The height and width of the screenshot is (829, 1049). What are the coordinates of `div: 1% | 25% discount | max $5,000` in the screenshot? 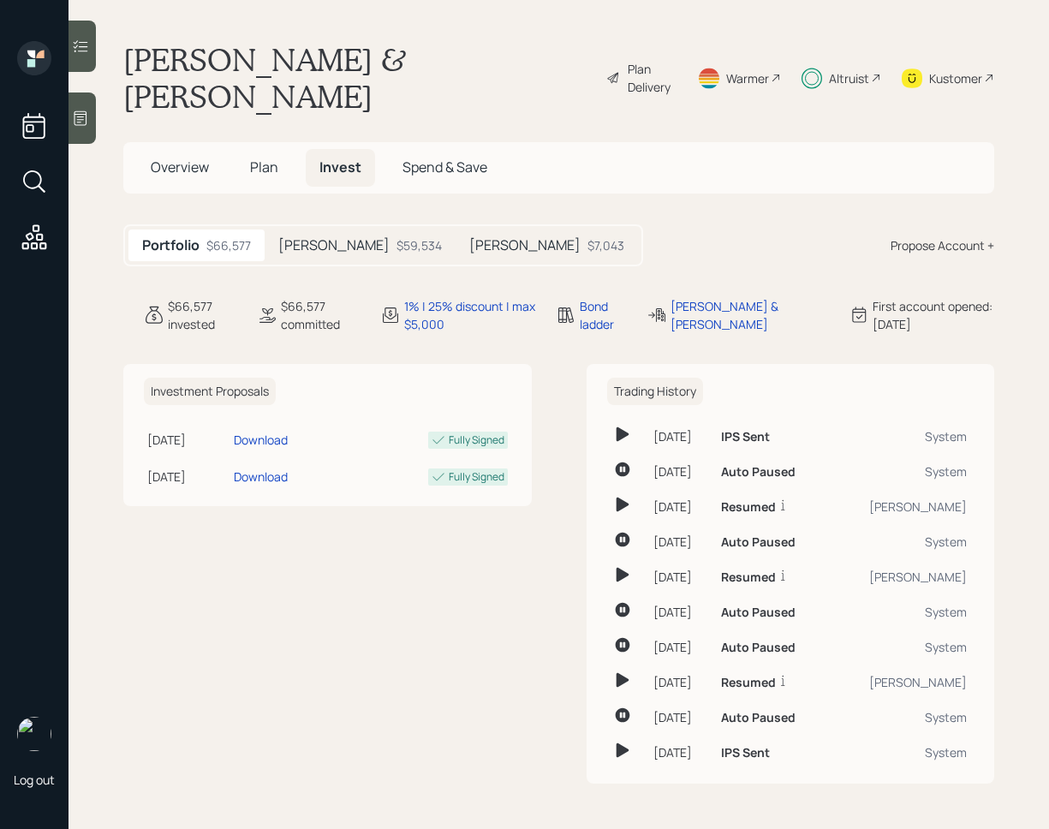 It's located at (469, 315).